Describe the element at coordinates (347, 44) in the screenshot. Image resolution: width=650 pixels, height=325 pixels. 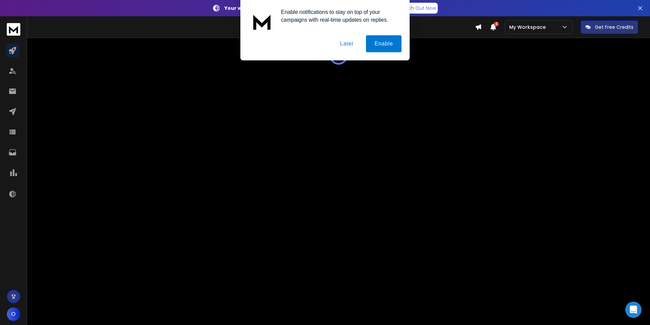
I see `button: Later` at that location.